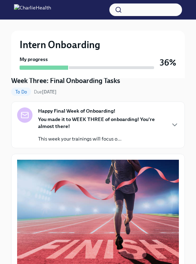 The width and height of the screenshot is (196, 264). What do you see at coordinates (101, 139) in the screenshot?
I see `p: This week your trainings will focus o...` at bounding box center [101, 139].